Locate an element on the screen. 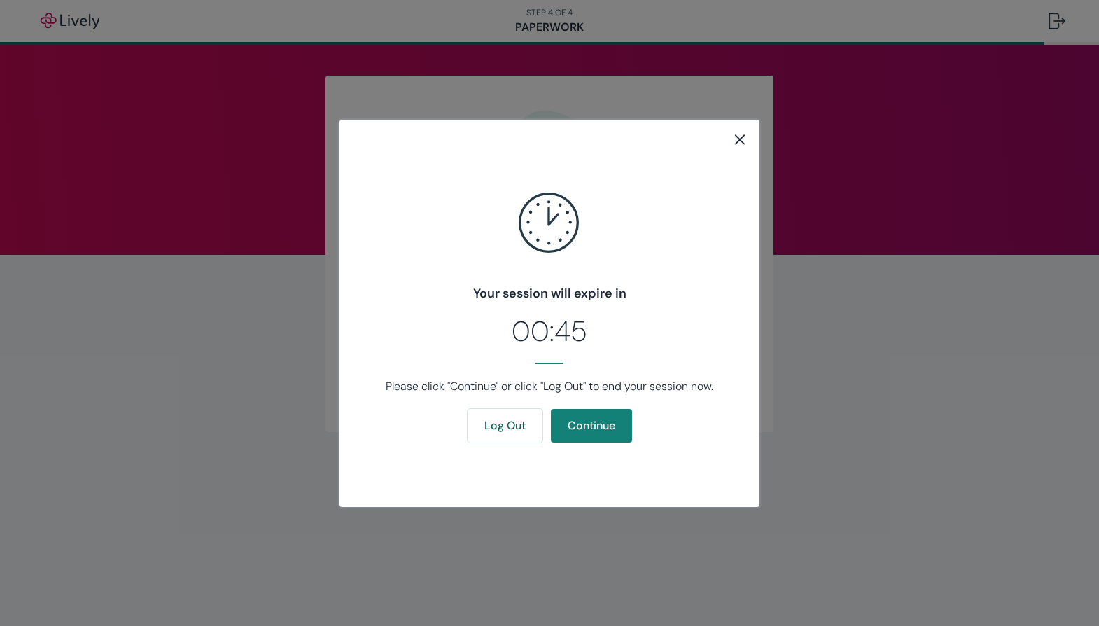 Image resolution: width=1099 pixels, height=626 pixels. button: Continue is located at coordinates (591, 426).